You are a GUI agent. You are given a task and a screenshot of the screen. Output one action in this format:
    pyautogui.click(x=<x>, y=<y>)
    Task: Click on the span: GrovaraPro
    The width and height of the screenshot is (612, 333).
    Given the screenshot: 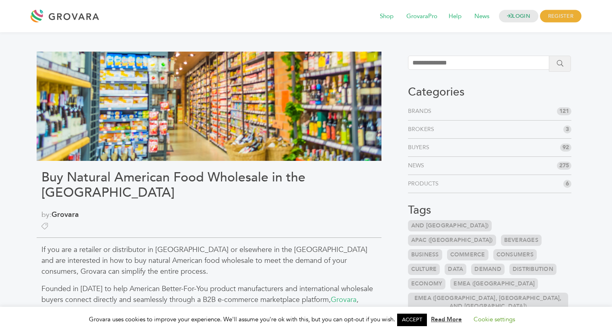 What is the action you would take?
    pyautogui.click(x=422, y=17)
    